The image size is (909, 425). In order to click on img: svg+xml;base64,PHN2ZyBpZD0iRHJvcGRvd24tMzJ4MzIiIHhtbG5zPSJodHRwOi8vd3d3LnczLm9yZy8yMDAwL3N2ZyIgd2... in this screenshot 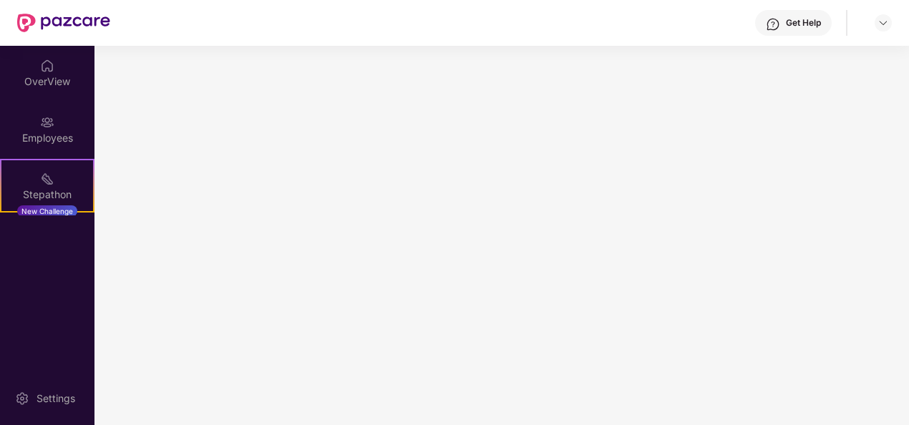, I will do `click(884, 23)`.